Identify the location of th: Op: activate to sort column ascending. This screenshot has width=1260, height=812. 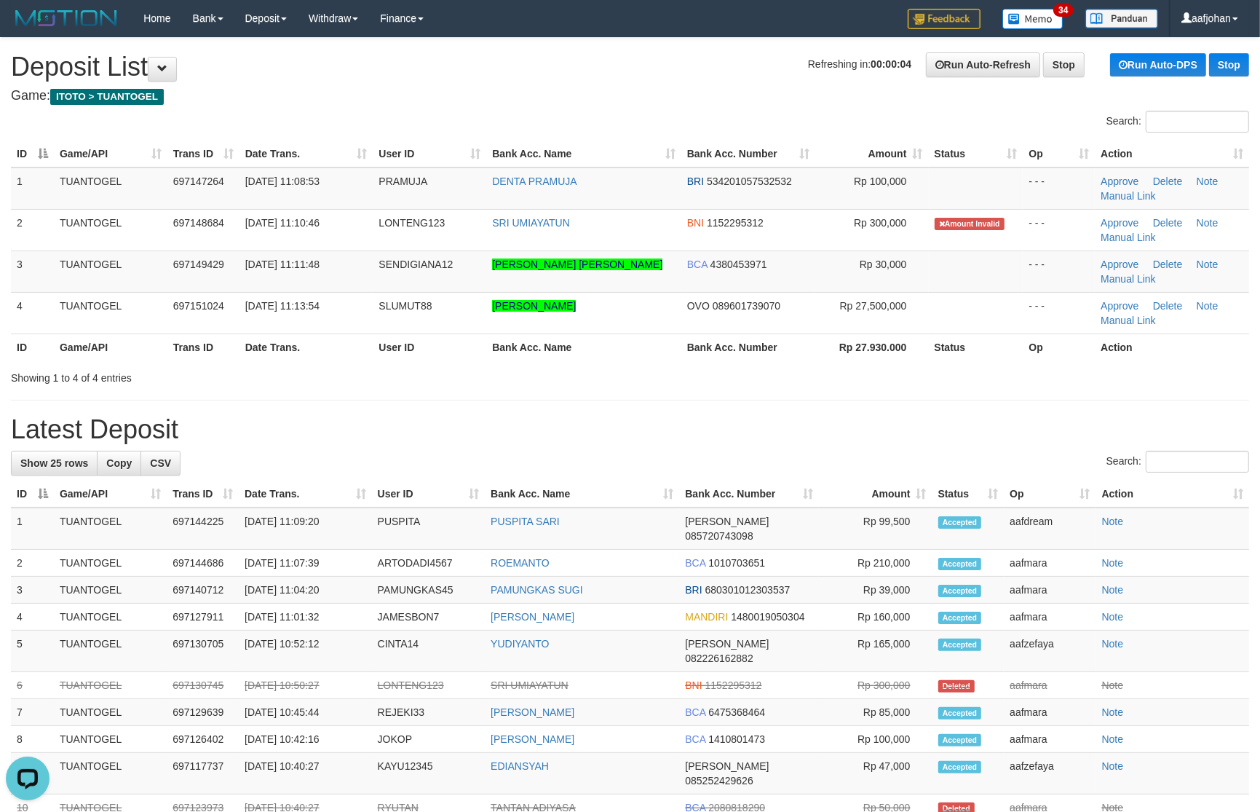
(1050, 494).